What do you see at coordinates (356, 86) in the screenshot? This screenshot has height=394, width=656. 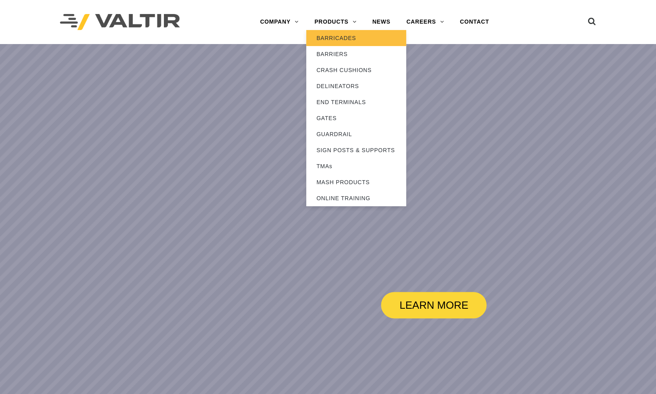 I see `a: DELINEATORS` at bounding box center [356, 86].